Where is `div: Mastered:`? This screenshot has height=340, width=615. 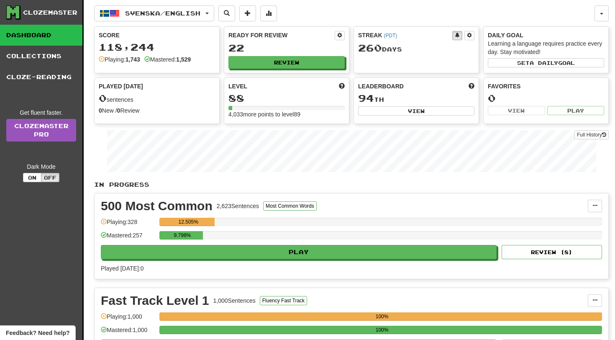
div: Mastered: is located at coordinates (167, 59).